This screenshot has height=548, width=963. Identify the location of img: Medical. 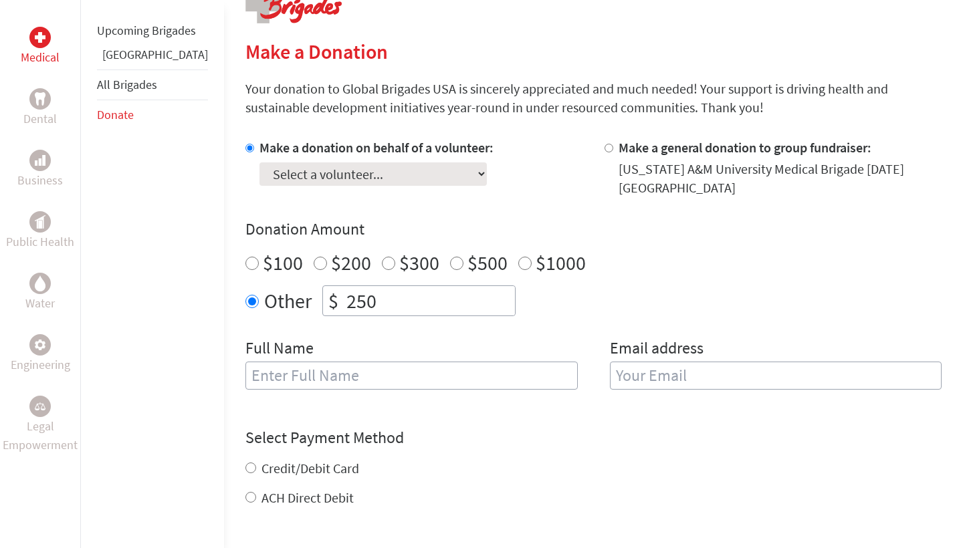
(40, 37).